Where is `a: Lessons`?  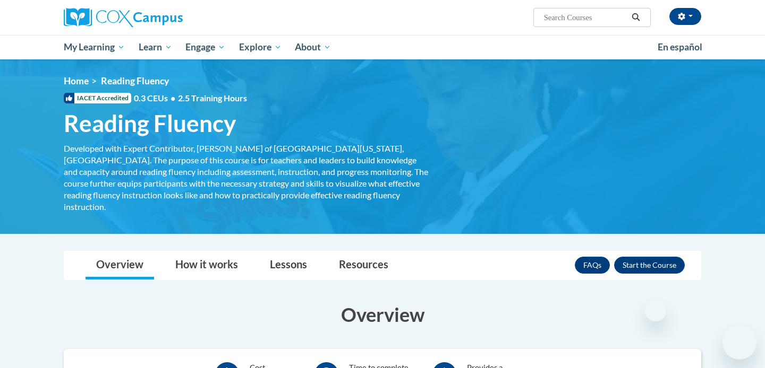 a: Lessons is located at coordinates (288, 265).